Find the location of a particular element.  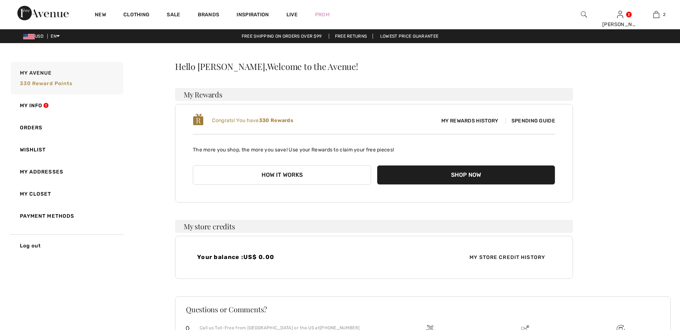

span: Inspiration is located at coordinates (253, 15).